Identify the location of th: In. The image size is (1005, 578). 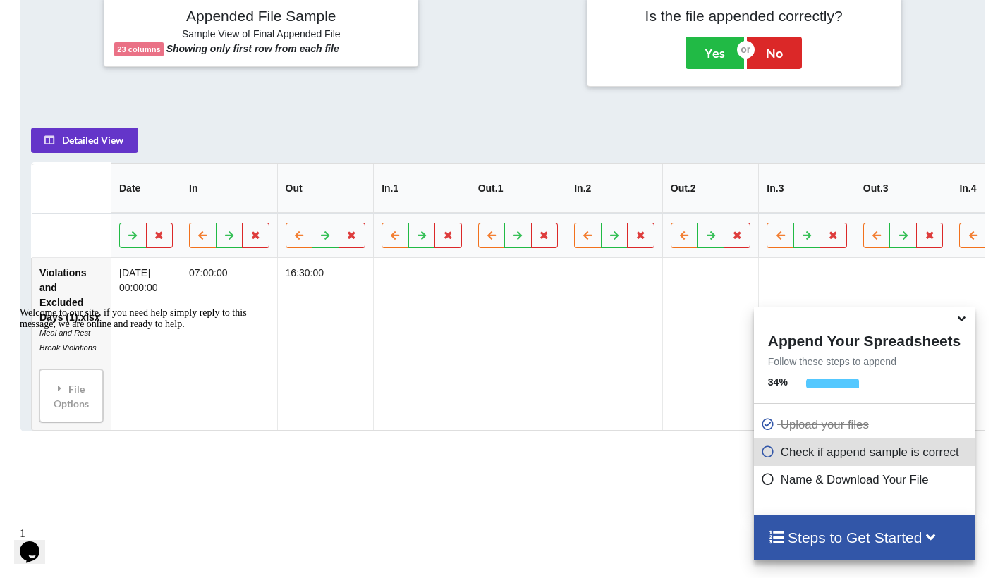
(228, 188).